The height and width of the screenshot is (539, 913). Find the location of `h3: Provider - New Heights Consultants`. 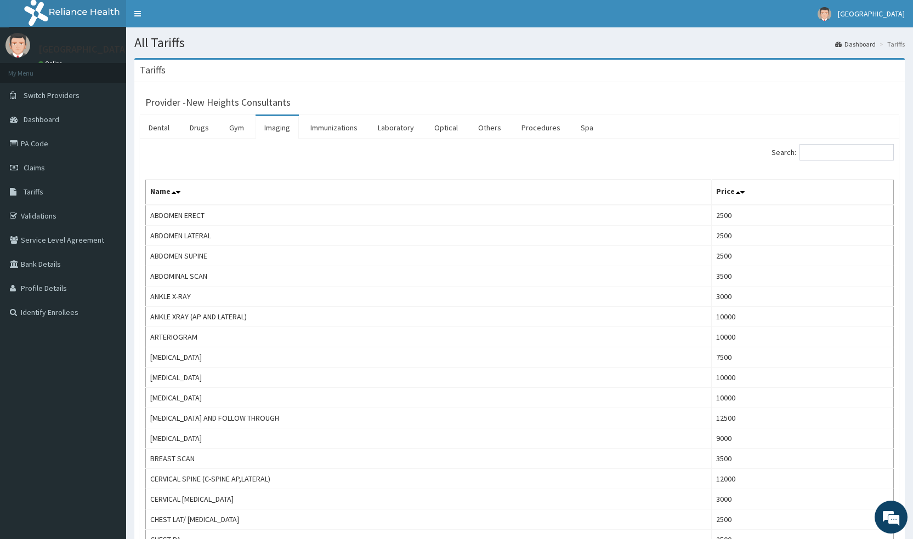

h3: Provider - New Heights Consultants is located at coordinates (218, 103).